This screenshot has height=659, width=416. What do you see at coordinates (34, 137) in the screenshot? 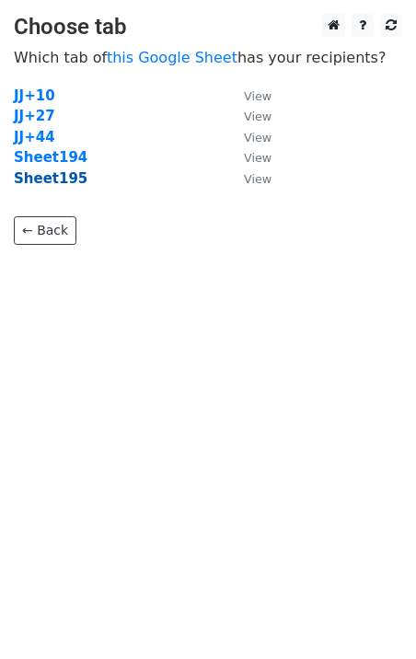
I see `strong: JJ+44` at bounding box center [34, 137].